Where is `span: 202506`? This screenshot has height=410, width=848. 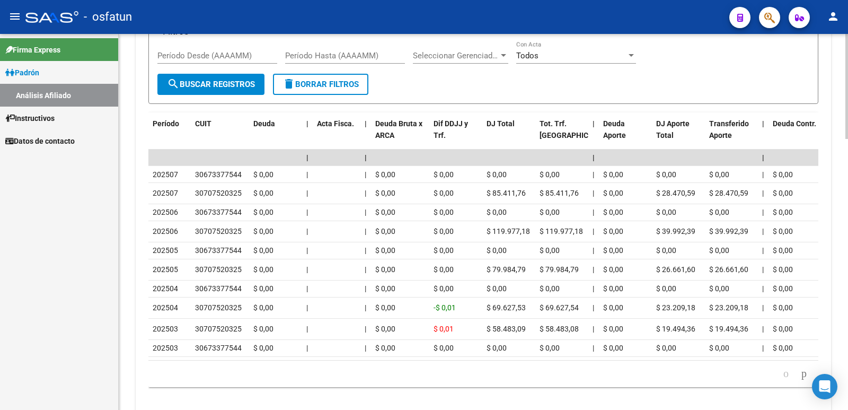 span: 202506 is located at coordinates (165, 212).